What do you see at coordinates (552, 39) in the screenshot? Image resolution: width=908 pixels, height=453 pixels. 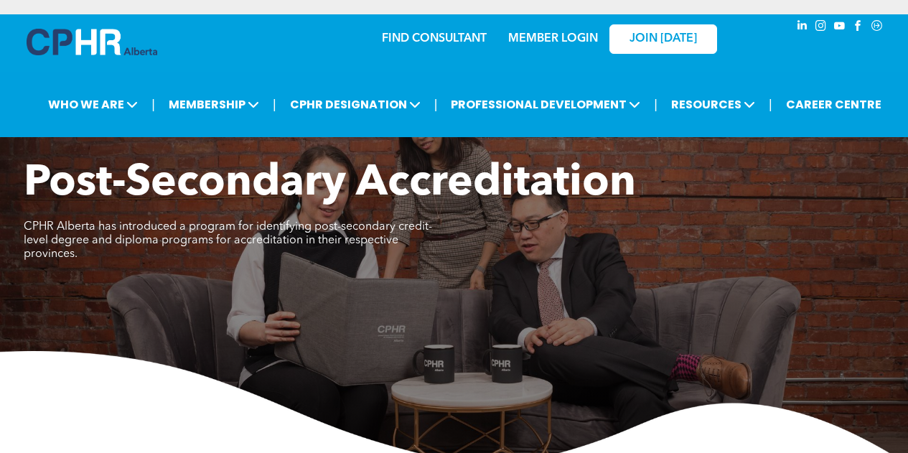 I see `a: MEMBER LOGIN` at bounding box center [552, 39].